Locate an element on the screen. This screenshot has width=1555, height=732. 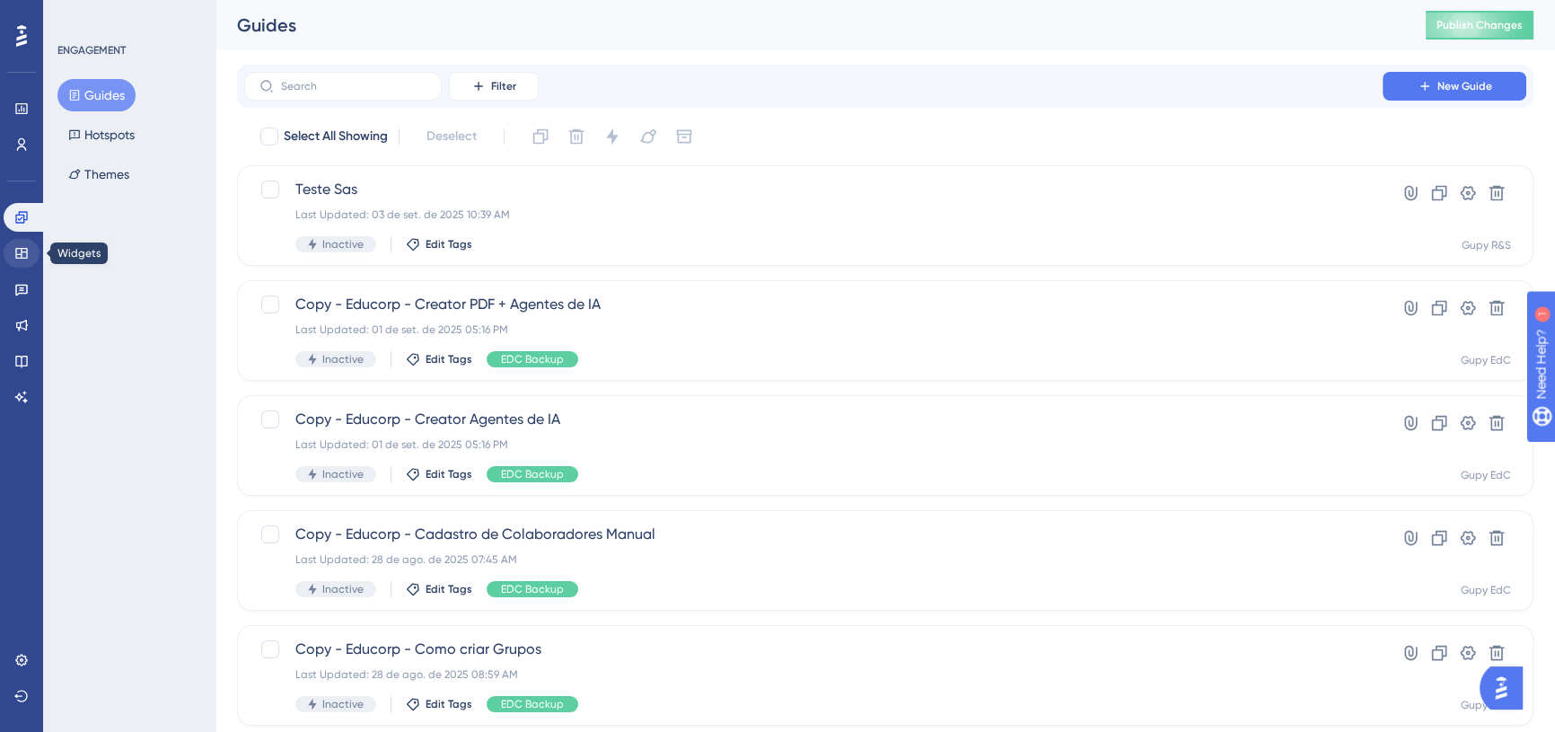
div: 1 is located at coordinates (127, 16).